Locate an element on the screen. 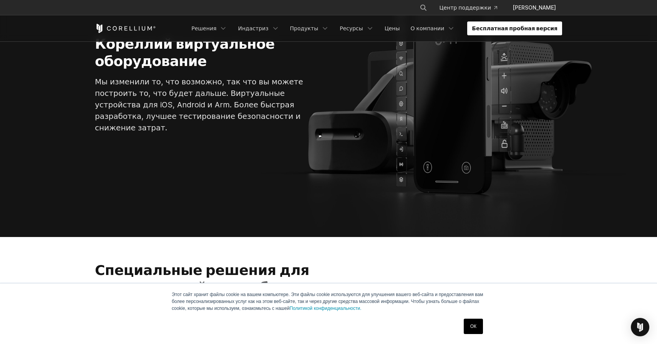  button: Поиск is located at coordinates (423, 8).